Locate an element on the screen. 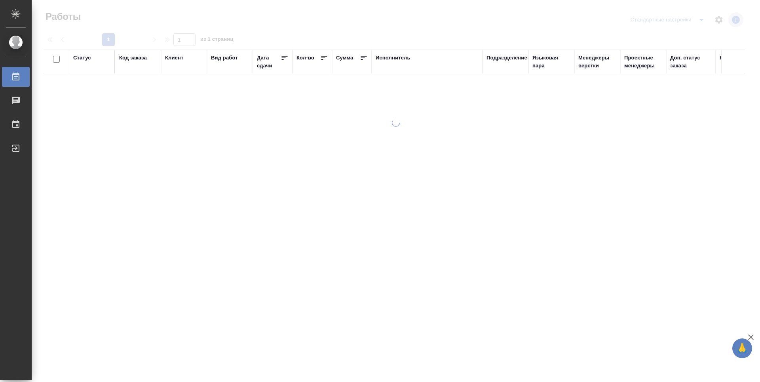  div: Кол-во is located at coordinates (305, 58).